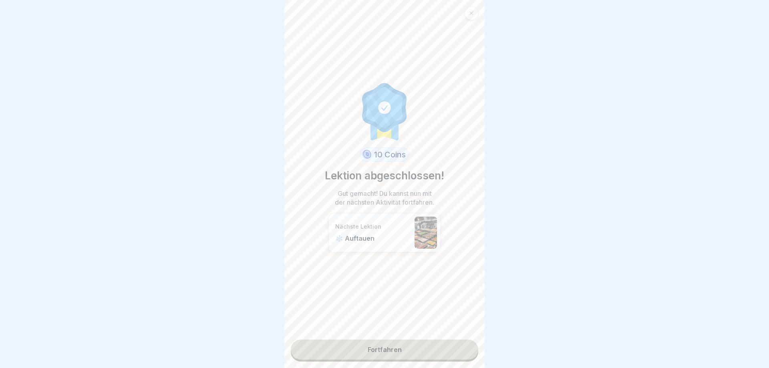 This screenshot has width=769, height=368. Describe the element at coordinates (384, 350) in the screenshot. I see `a: Fortfahren` at that location.